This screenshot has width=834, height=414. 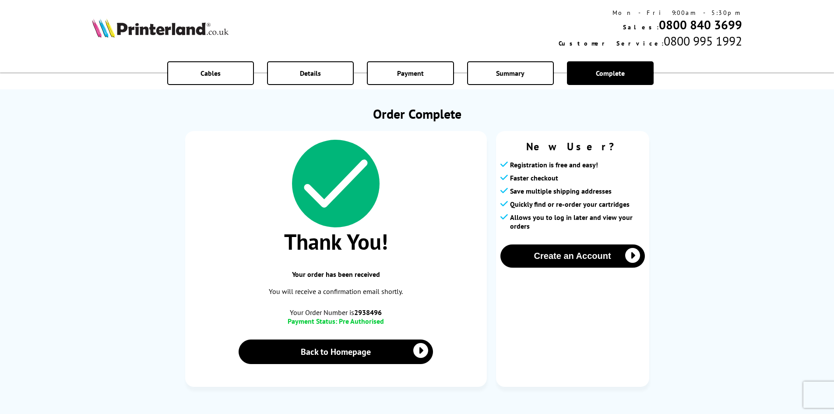 What do you see at coordinates (336, 274) in the screenshot?
I see `span: Your order has been received` at bounding box center [336, 274].